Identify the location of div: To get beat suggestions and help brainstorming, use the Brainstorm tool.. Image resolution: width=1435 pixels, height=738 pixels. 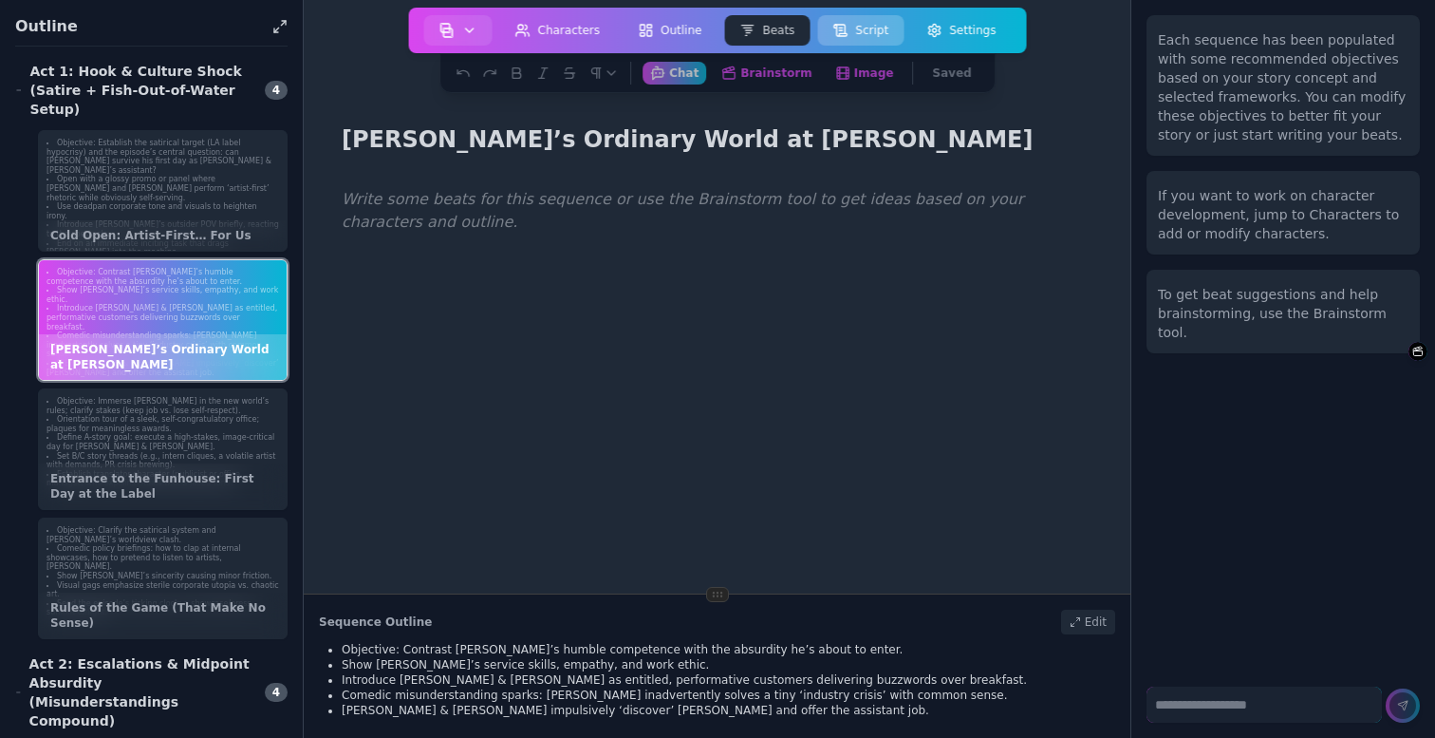
(1283, 313).